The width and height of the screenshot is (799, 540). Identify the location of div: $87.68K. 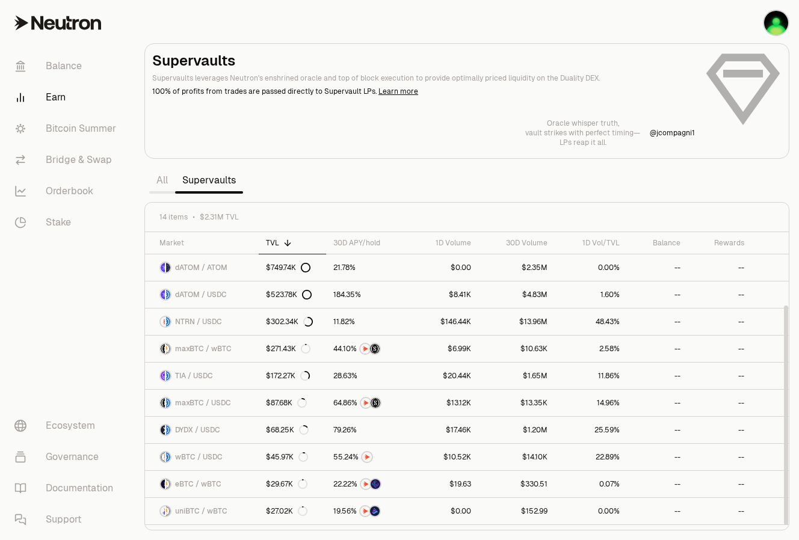
(286, 403).